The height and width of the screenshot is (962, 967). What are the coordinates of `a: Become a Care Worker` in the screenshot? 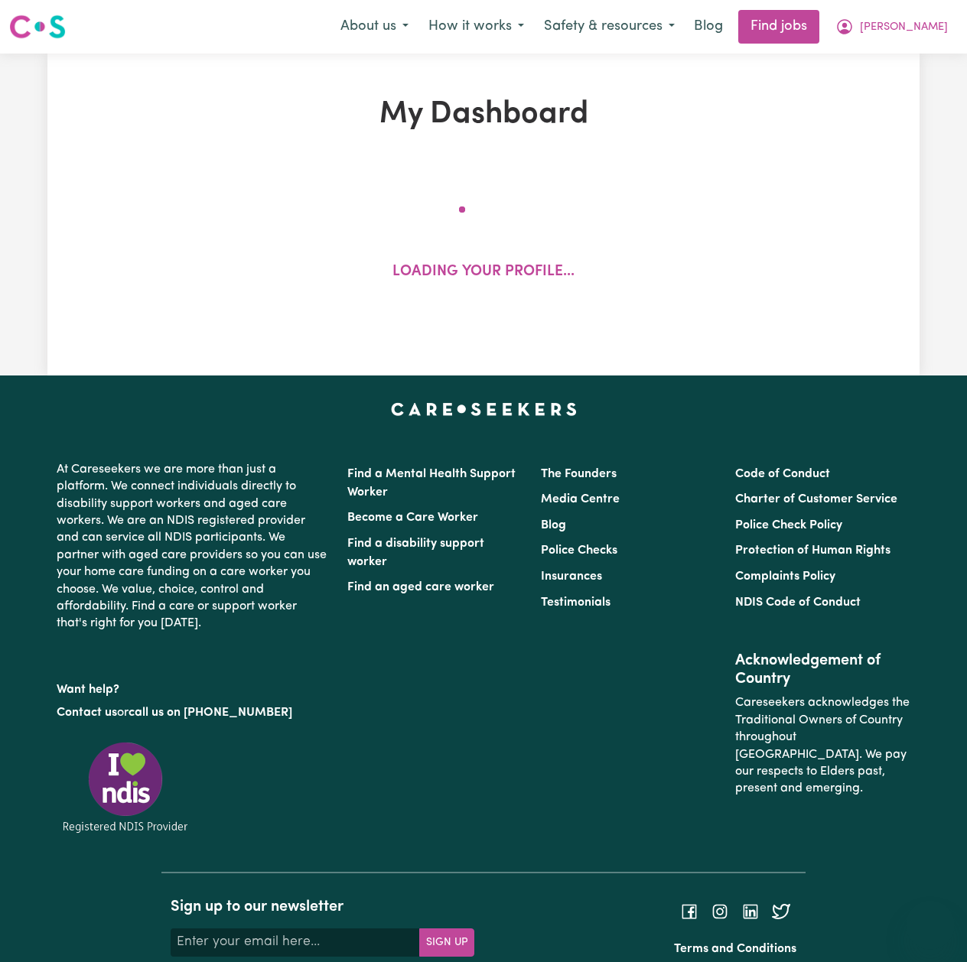 It's located at (412, 518).